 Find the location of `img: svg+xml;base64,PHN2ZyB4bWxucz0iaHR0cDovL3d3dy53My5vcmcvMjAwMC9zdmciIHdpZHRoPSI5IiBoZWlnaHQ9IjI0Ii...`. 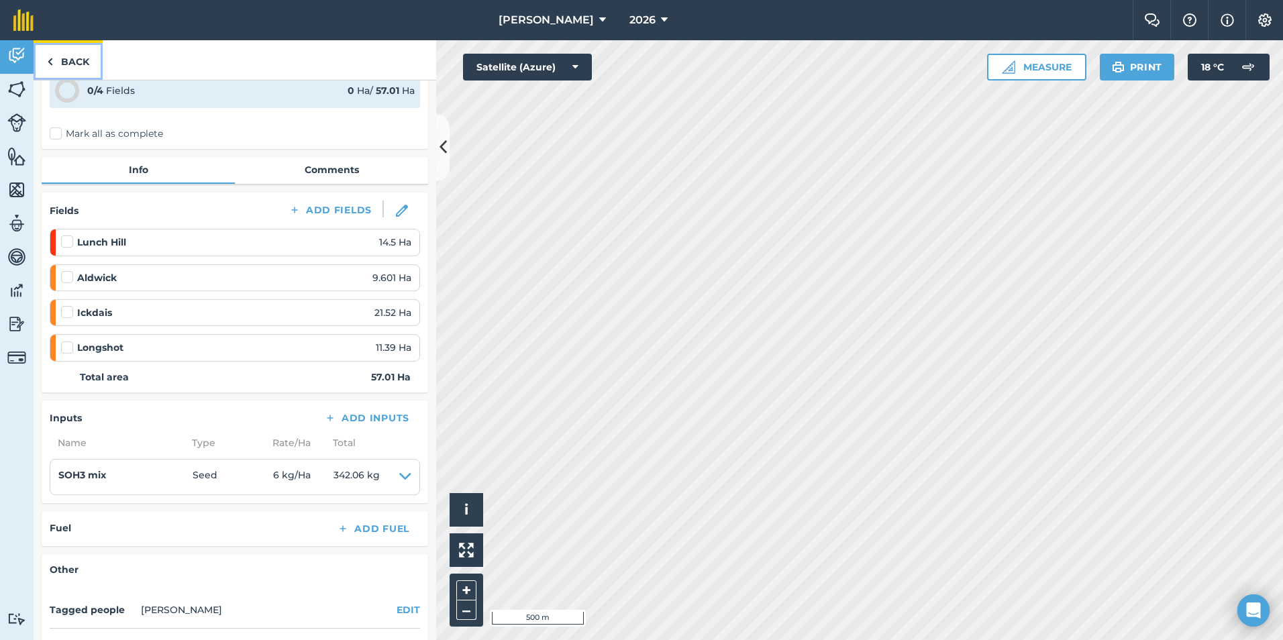

img: svg+xml;base64,PHN2ZyB4bWxucz0iaHR0cDovL3d3dy53My5vcmcvMjAwMC9zdmciIHdpZHRoPSI5IiBoZWlnaHQ9IjI0Ii... is located at coordinates (50, 62).